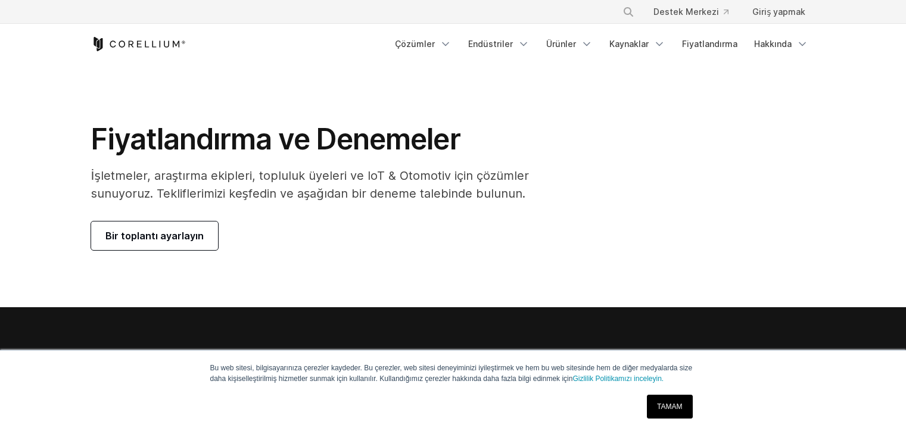 This screenshot has width=906, height=434. What do you see at coordinates (773, 44) in the screenshot?
I see `font: Hakkında` at bounding box center [773, 44].